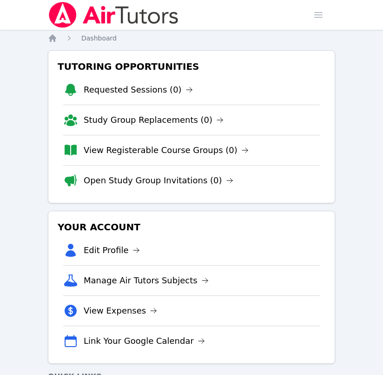  I want to click on a: Edit Profile, so click(112, 250).